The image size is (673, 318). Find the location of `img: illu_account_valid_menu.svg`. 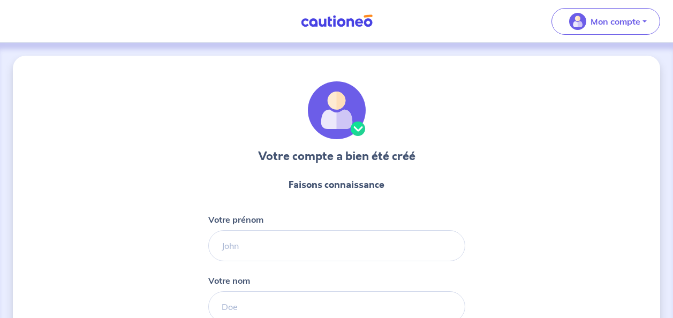

img: illu_account_valid_menu.svg is located at coordinates (577, 21).